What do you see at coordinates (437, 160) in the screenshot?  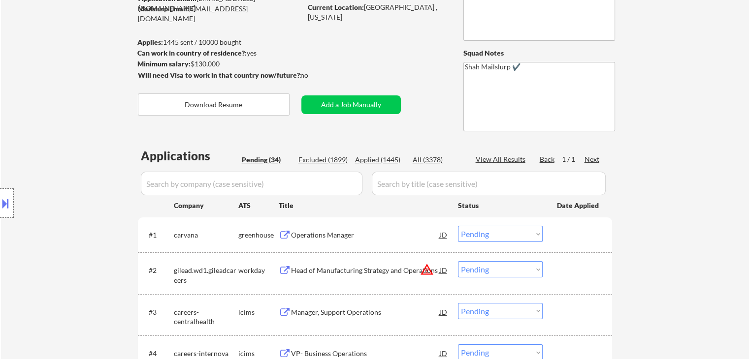 I see `div: All (3378)` at bounding box center [437, 160].